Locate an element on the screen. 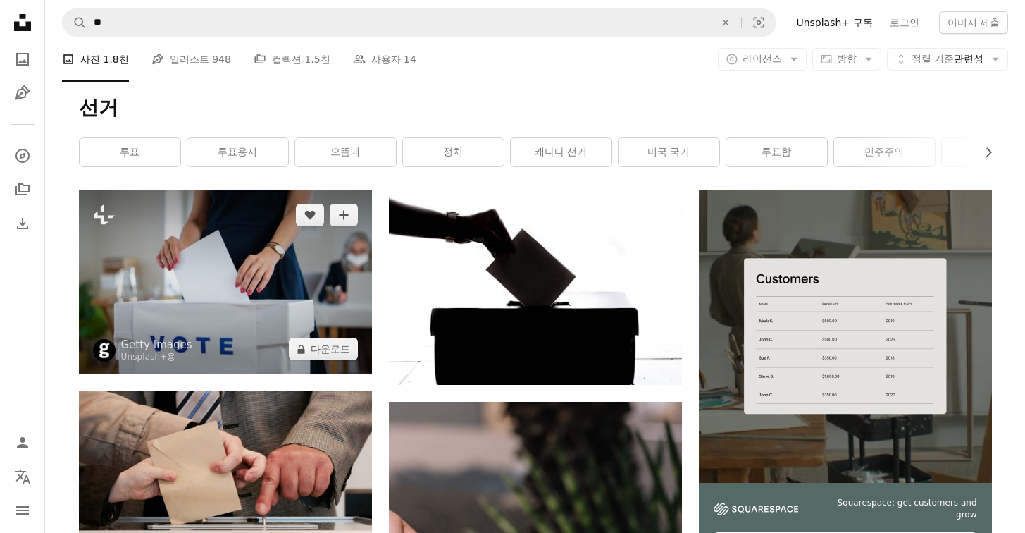 The width and height of the screenshot is (1025, 533). a: Unsplash+ is located at coordinates (144, 357).